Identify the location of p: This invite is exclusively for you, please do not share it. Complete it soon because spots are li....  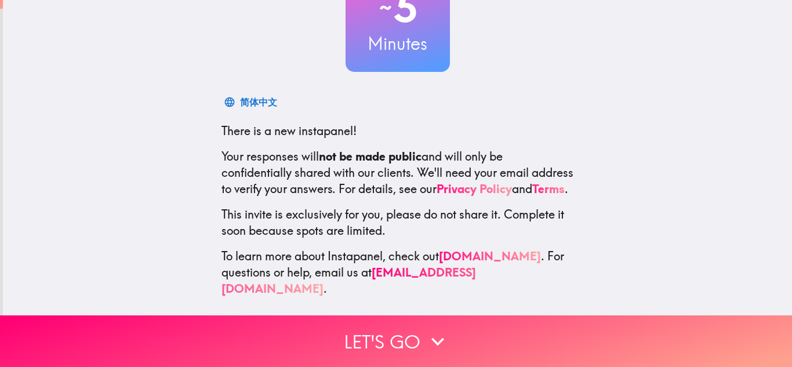
(398, 223).